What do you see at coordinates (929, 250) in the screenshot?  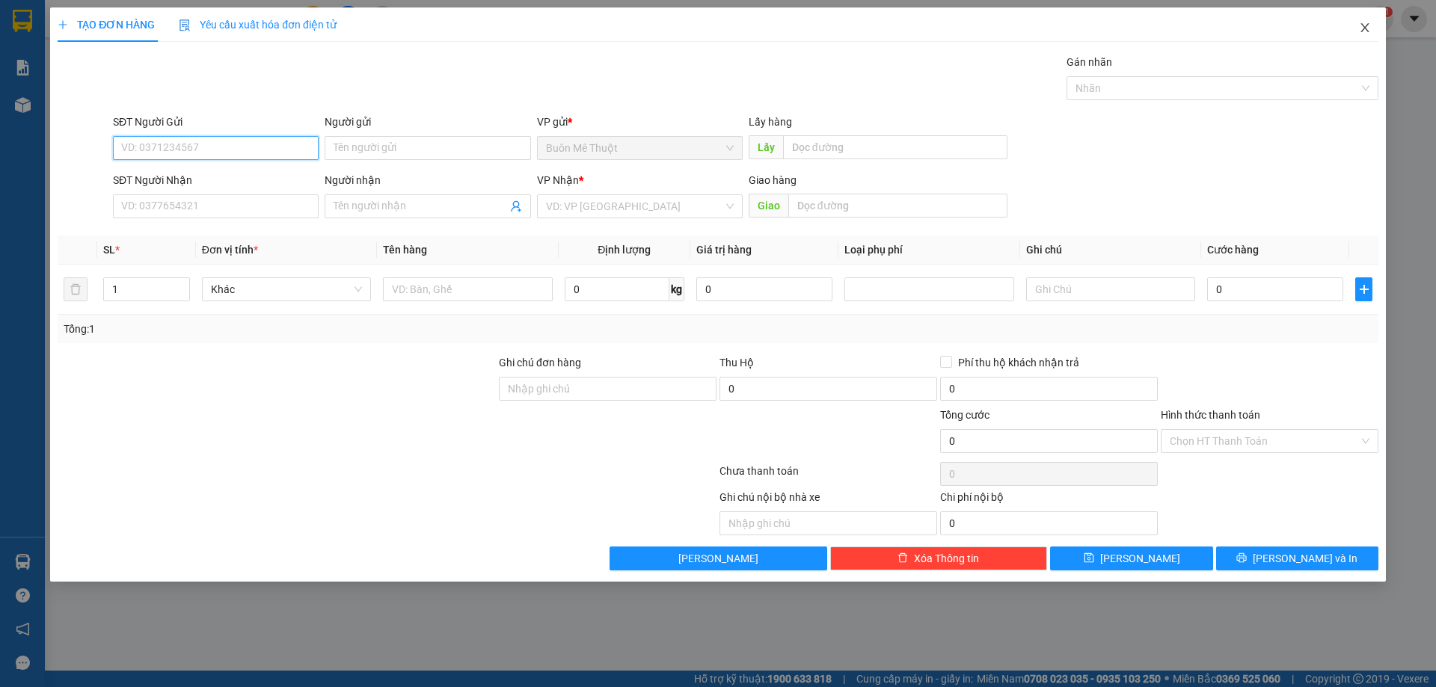 I see `th: Loại phụ phí` at bounding box center [929, 250].